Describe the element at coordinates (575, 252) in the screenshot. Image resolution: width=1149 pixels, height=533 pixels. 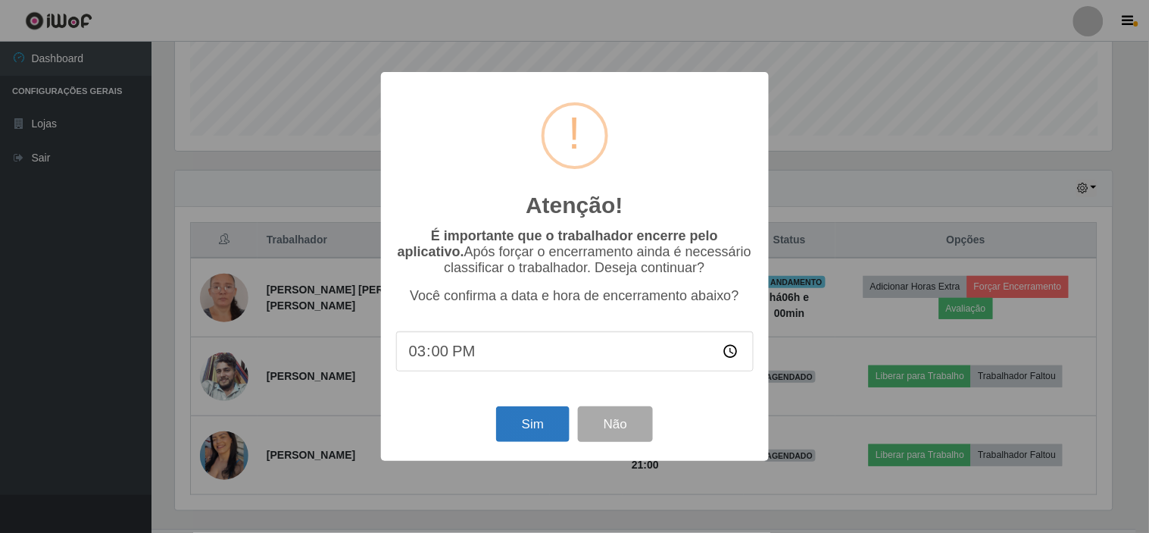
I see `p: Após forçar o encerramento ainda é necessário classificar o trabalhador. Deseja continuar?` at that location.